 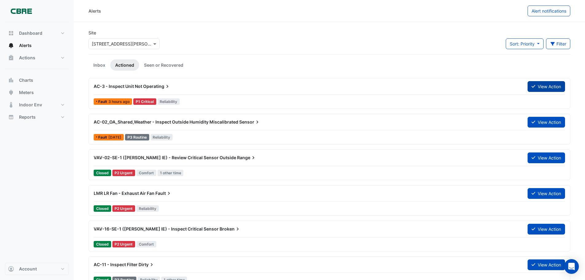 I want to click on span: AC-11 - Inspect Filter, so click(x=116, y=264).